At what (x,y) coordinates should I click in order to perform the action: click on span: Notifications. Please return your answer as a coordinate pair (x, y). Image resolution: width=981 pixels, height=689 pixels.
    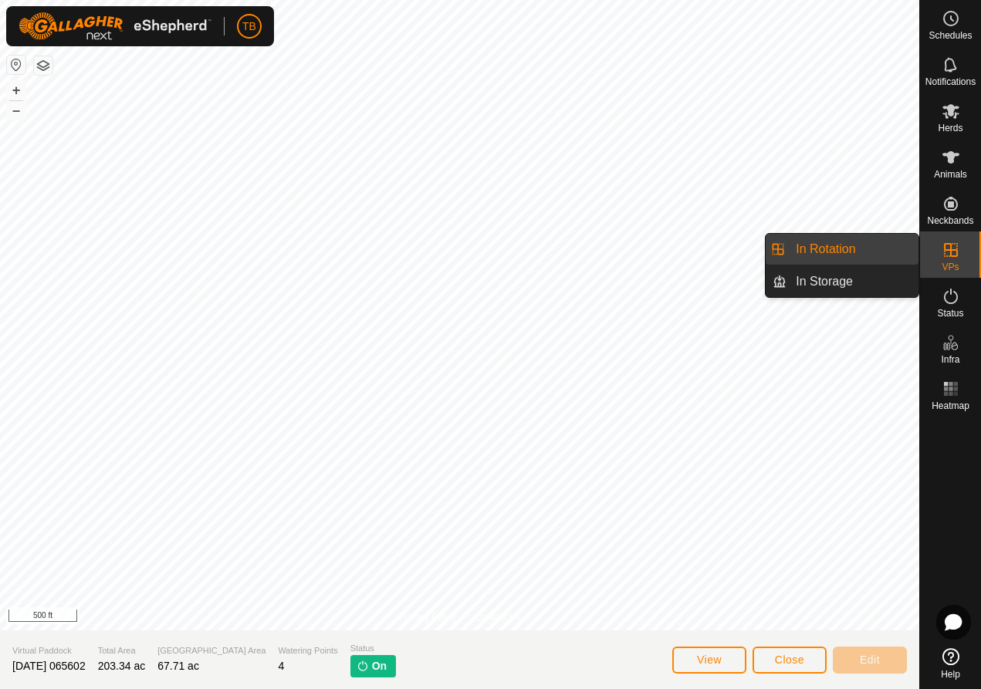
    Looking at the image, I should click on (950, 82).